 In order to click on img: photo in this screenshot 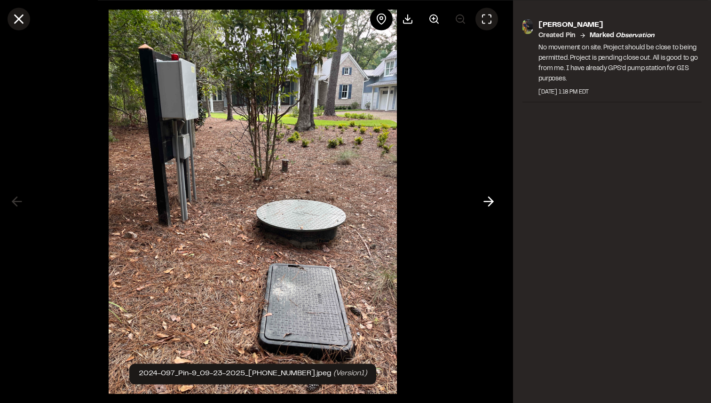, I will do `click(527, 26)`.